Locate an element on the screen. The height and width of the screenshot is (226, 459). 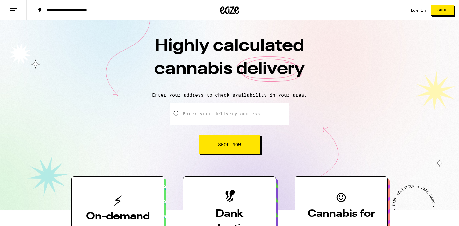
a: Shop is located at coordinates (442, 10).